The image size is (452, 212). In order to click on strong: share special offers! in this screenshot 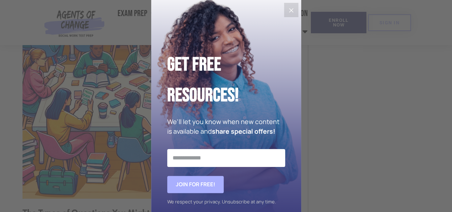, I will do `click(243, 131)`.